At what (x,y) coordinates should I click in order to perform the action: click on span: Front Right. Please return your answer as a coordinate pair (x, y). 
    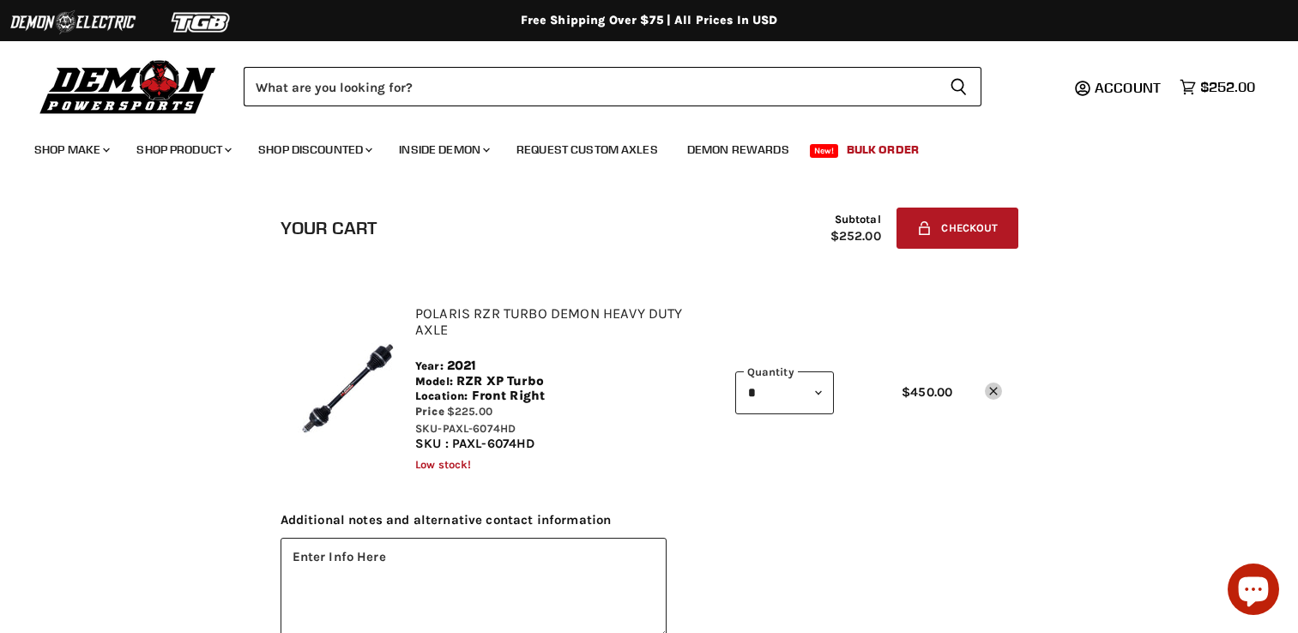
    Looking at the image, I should click on (509, 396).